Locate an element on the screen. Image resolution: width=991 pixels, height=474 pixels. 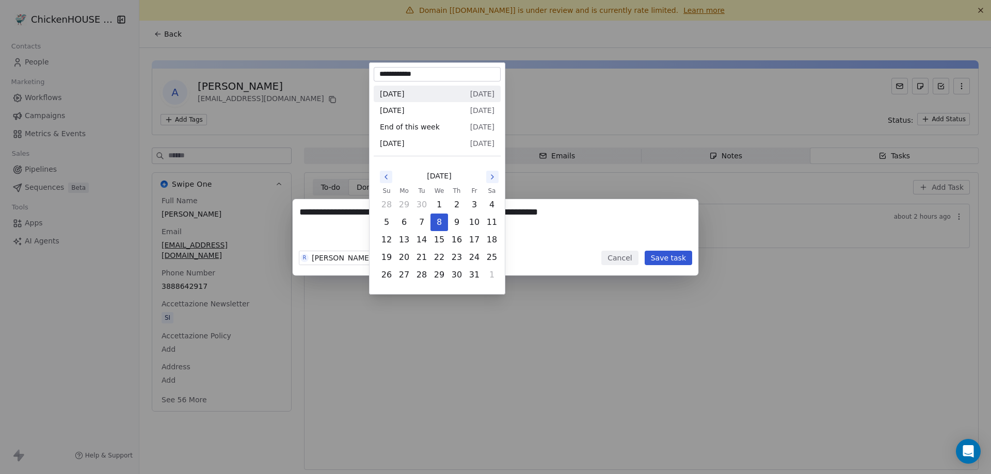
th: Sunday is located at coordinates (387, 191).